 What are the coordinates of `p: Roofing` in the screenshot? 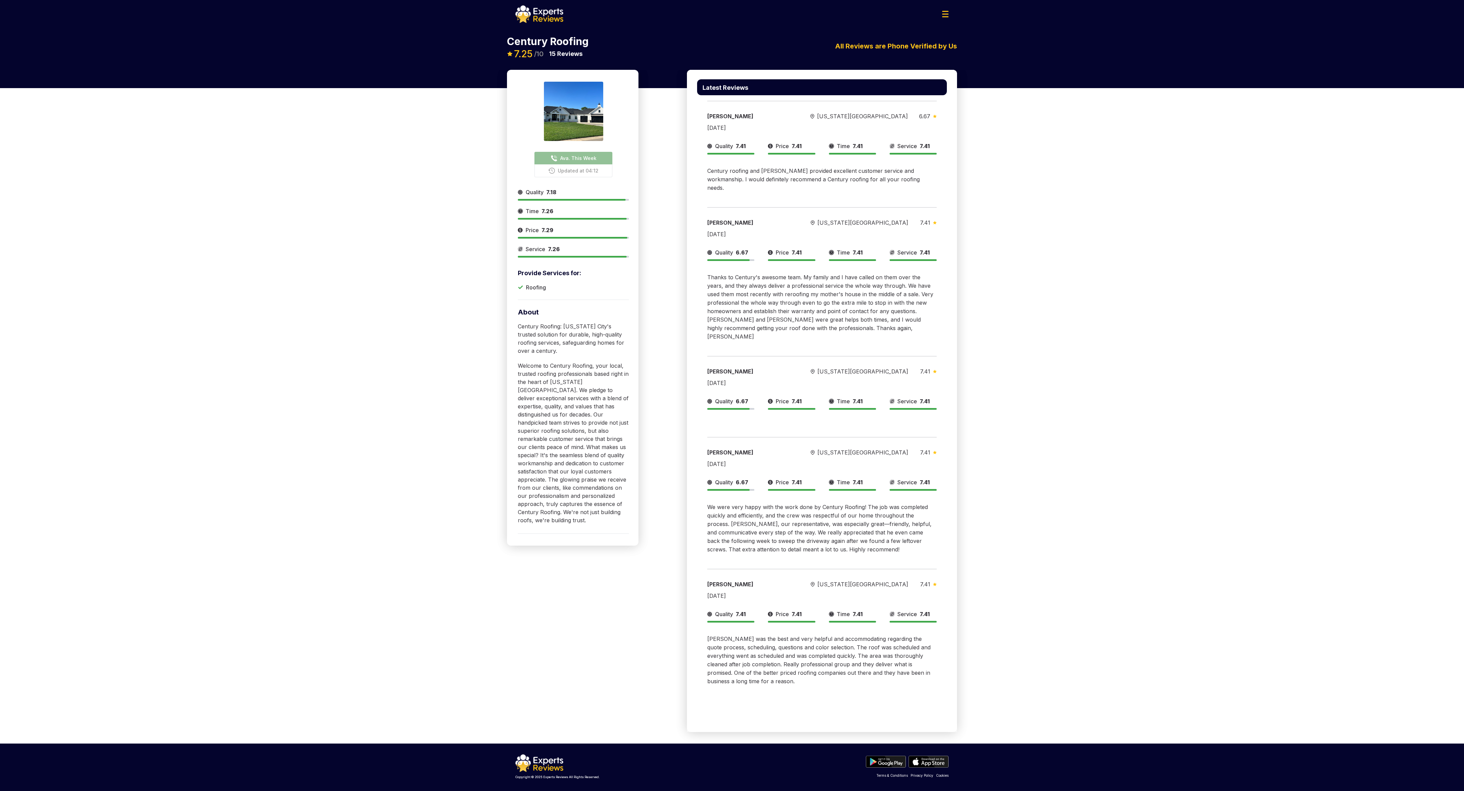 It's located at (536, 287).